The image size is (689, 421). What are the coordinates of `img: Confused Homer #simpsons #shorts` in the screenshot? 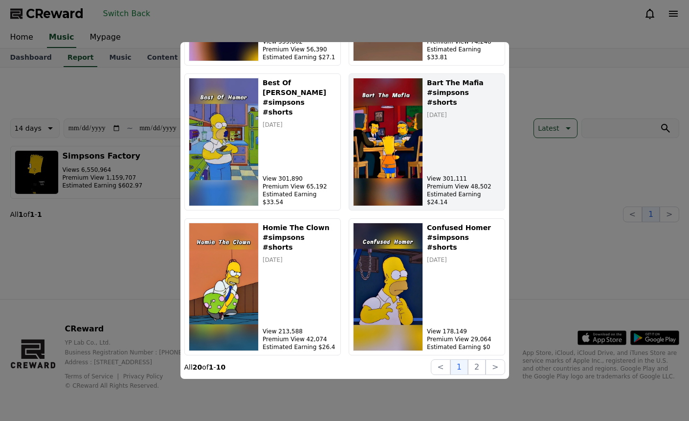 It's located at (388, 287).